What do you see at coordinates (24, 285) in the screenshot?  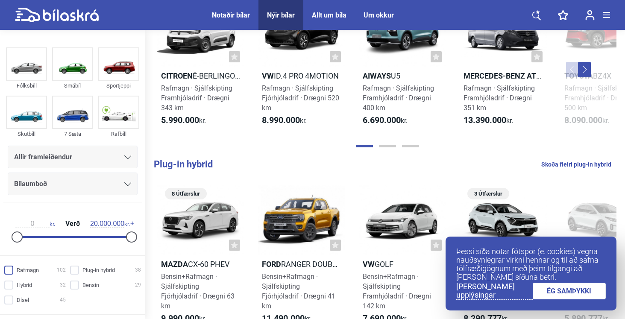 I see `span: Hybrid` at bounding box center [24, 285].